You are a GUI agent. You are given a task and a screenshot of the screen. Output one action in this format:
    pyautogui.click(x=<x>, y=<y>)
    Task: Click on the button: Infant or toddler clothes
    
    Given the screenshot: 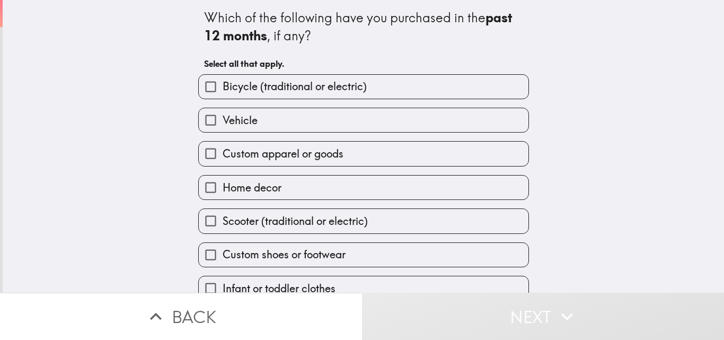 What is the action you would take?
    pyautogui.click(x=364, y=288)
    